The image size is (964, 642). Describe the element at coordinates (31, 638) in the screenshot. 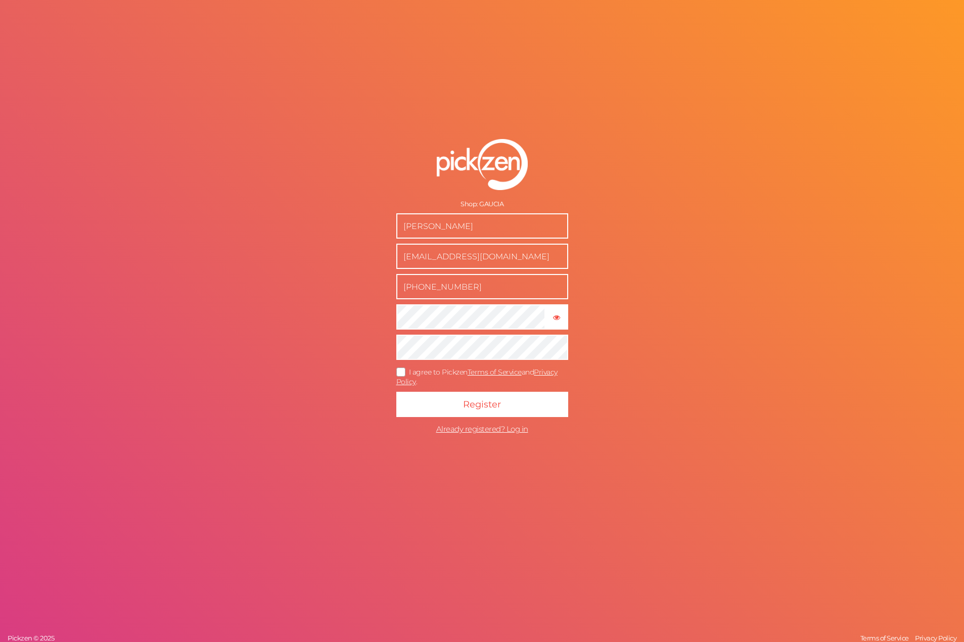

I see `a: Pickzen © 2025` at that location.